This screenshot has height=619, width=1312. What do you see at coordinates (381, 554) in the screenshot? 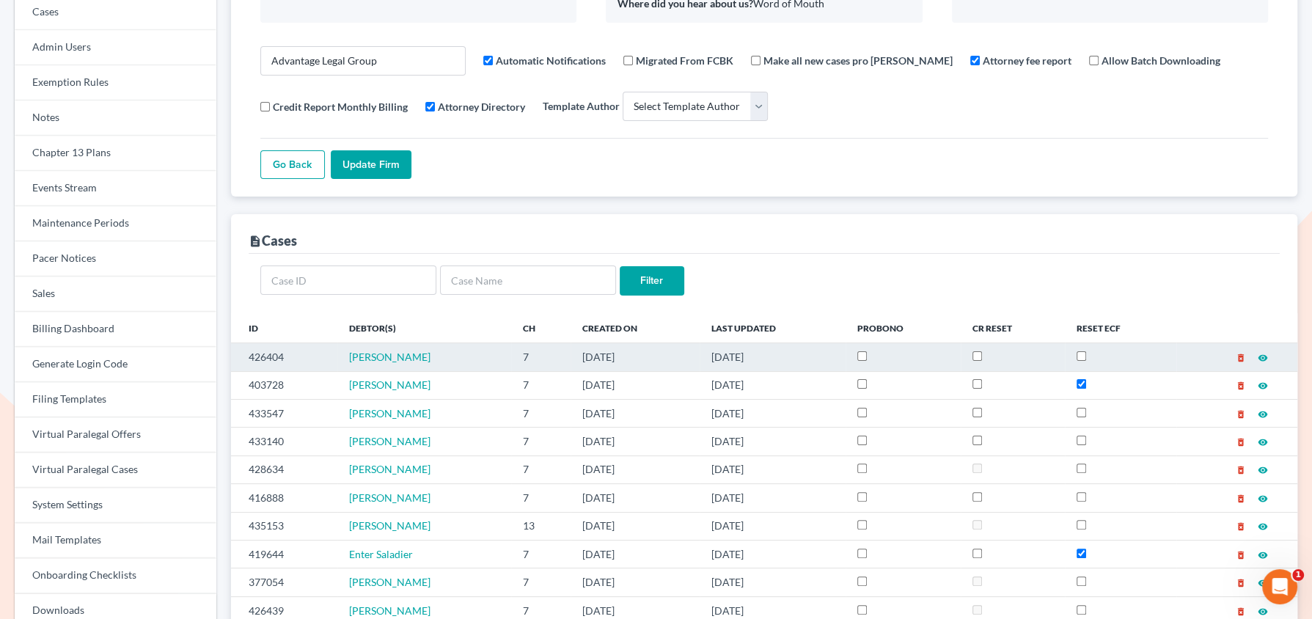
I see `a: Enter Saladier` at bounding box center [381, 554].